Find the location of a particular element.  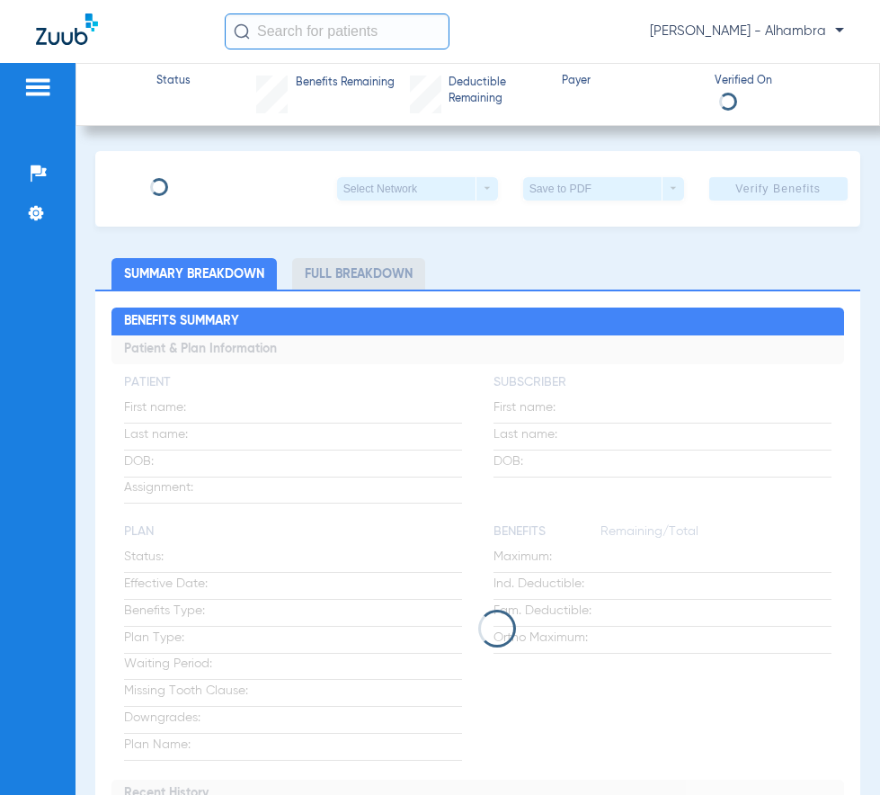

img: Search Icon is located at coordinates (242, 31).